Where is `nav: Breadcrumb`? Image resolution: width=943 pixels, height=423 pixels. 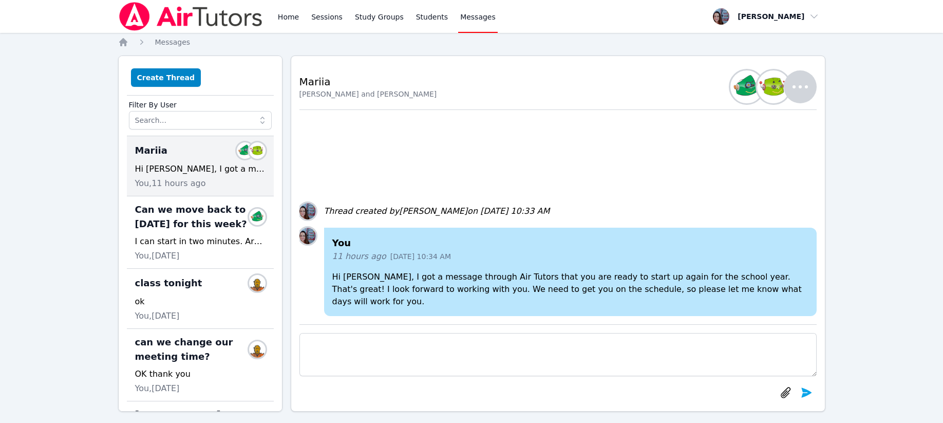 nav: Breadcrumb is located at coordinates (472, 42).